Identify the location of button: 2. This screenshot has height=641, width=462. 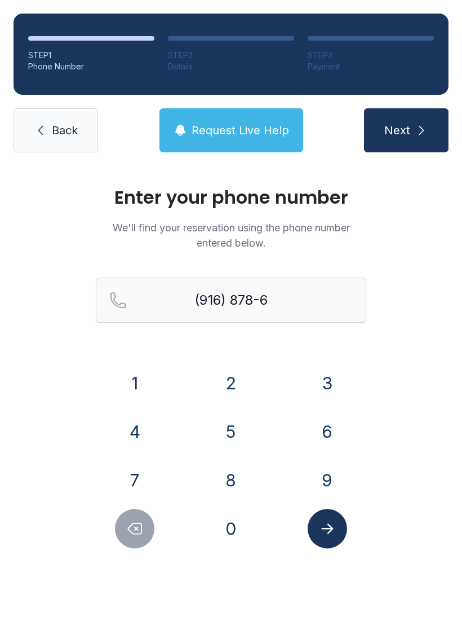
(231, 383).